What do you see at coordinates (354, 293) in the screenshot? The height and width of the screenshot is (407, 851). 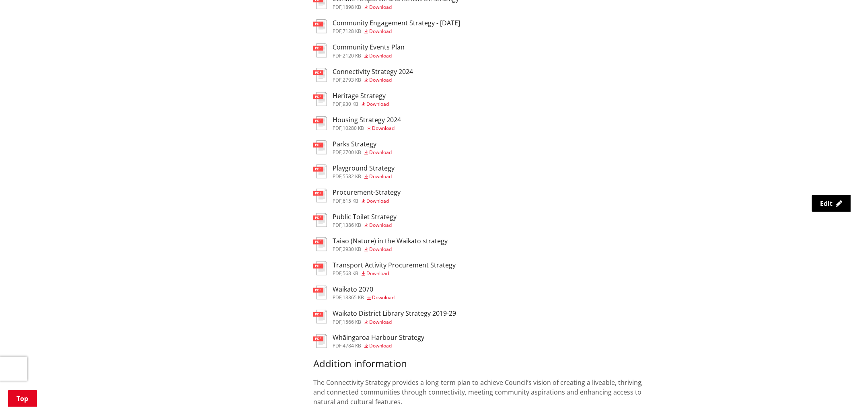 I see `a: Waikato 2070 pdf,13365 KB Download` at bounding box center [354, 293].